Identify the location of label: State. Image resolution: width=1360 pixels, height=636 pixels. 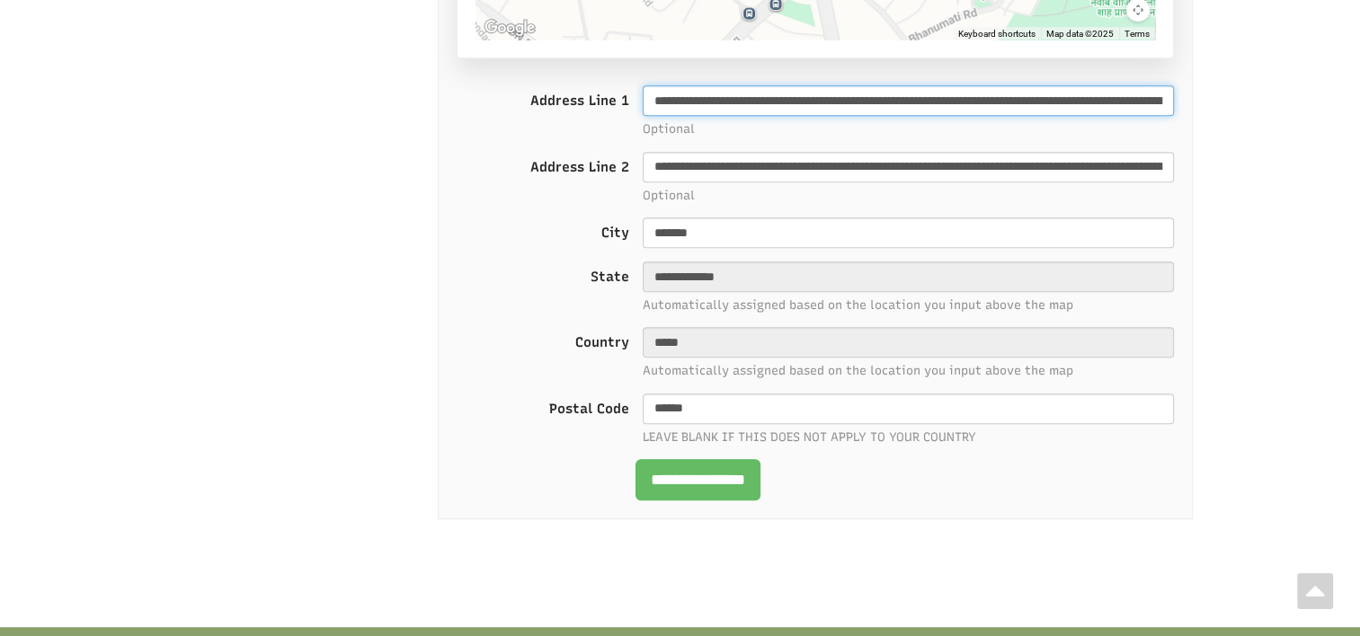
(609, 274).